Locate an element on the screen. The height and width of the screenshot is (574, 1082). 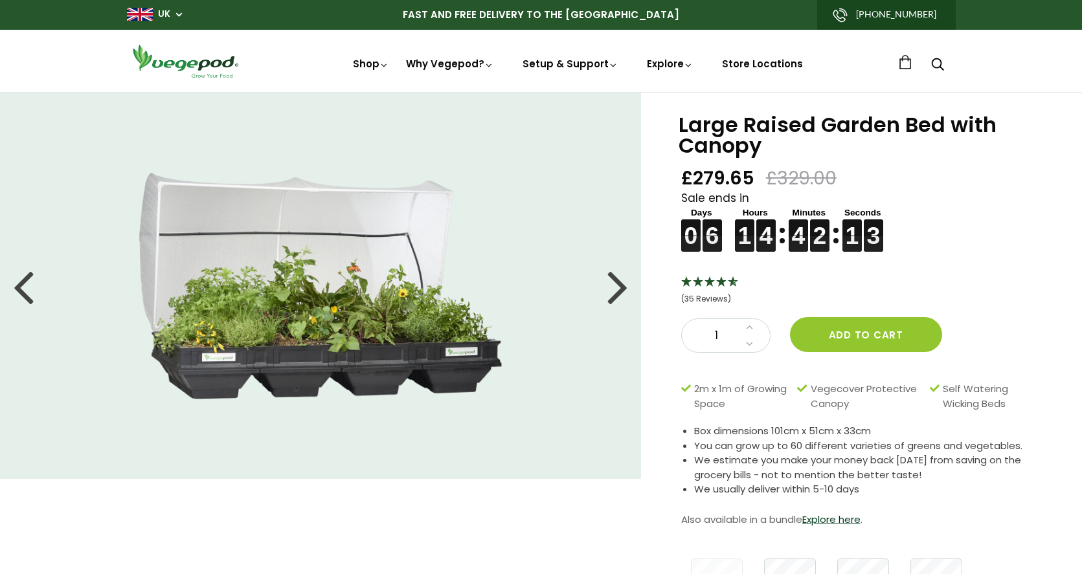
img: Vegepod is located at coordinates (185, 61).